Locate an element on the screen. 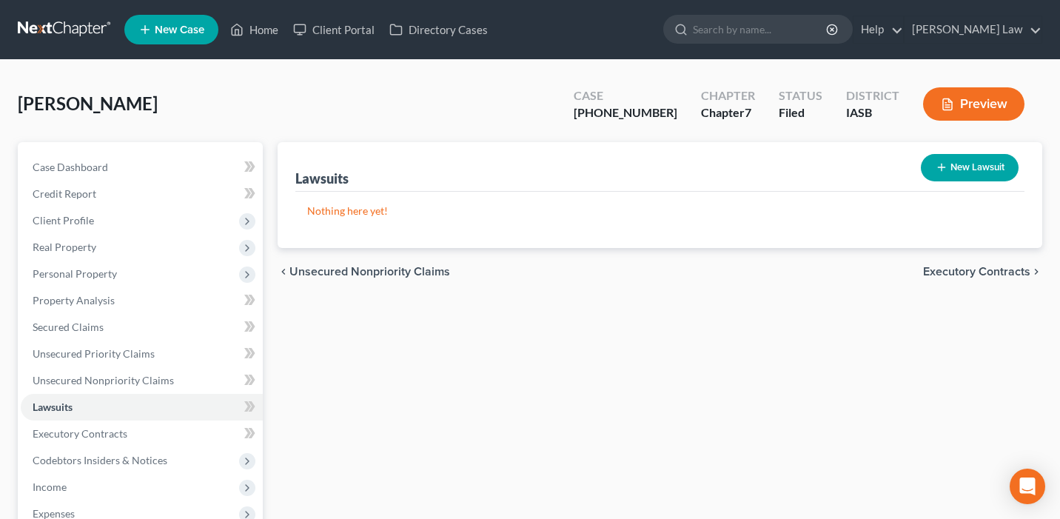 The width and height of the screenshot is (1060, 519). button: Preview is located at coordinates (973, 104).